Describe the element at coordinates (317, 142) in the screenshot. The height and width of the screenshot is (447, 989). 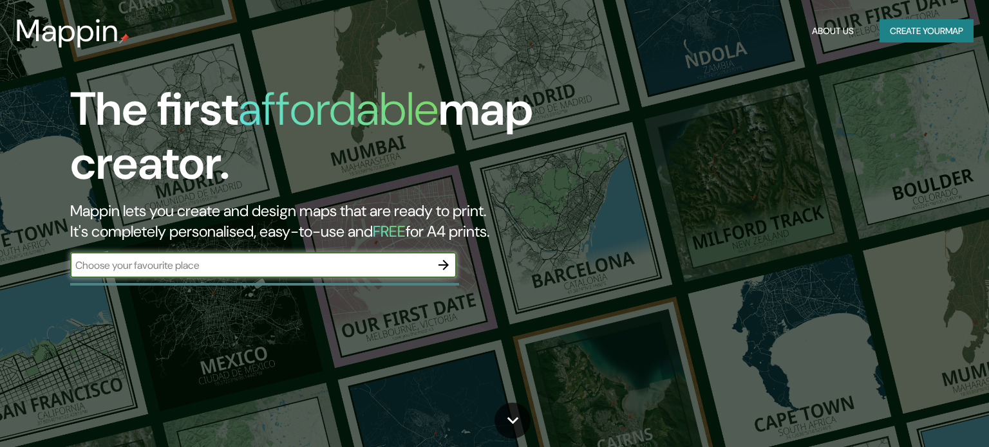
I see `h1: The first map creator.` at that location.